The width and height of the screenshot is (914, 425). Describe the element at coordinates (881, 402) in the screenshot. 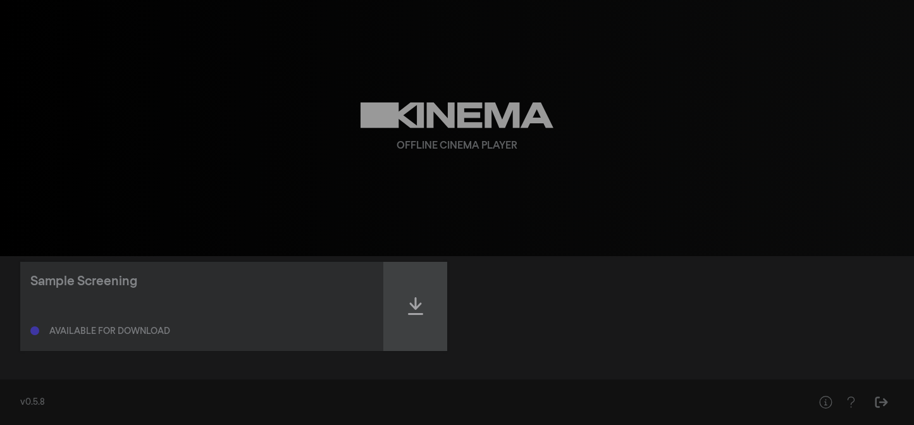

I see `button: Sign Out` at that location.